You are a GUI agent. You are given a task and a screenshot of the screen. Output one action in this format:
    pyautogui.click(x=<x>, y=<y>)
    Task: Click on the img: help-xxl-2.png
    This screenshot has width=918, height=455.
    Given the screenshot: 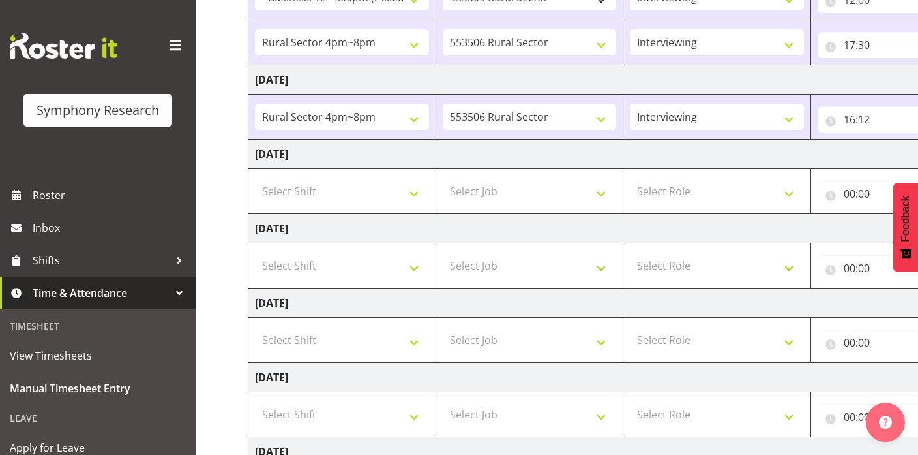 What is the action you would take?
    pyautogui.click(x=886, y=422)
    